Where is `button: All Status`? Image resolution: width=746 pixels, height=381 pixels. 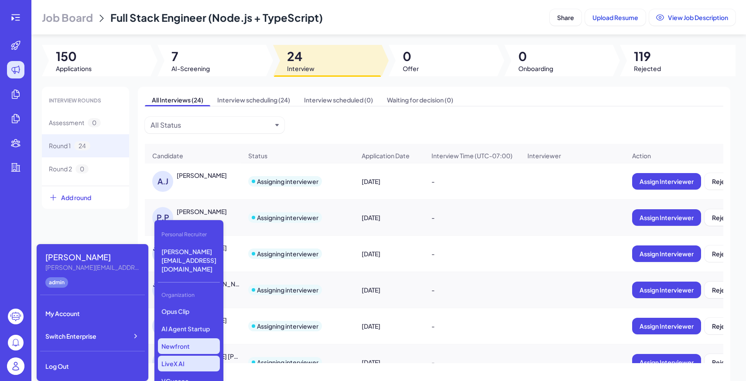
button: All Status is located at coordinates (211, 125).